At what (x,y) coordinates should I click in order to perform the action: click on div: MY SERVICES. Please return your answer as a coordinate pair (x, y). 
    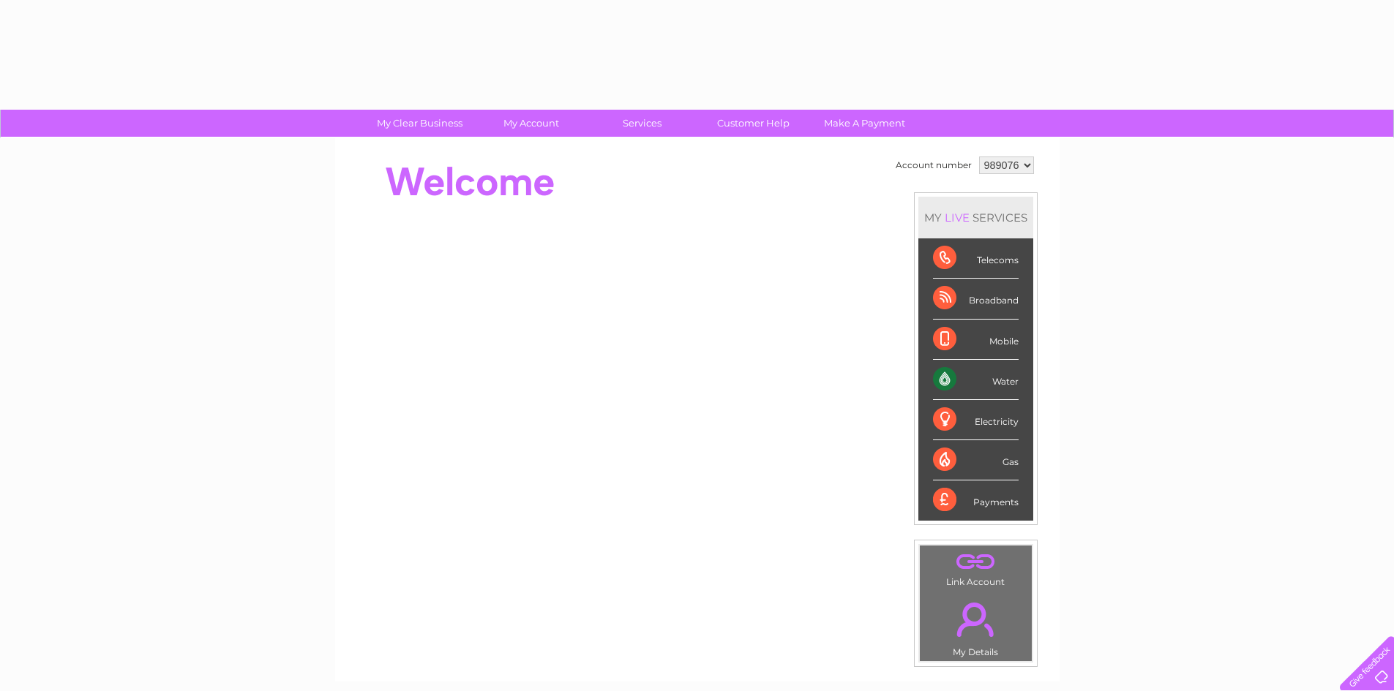
    Looking at the image, I should click on (975, 217).